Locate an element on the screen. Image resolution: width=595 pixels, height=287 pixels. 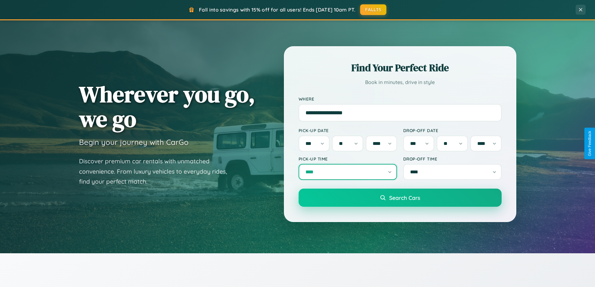
button: FALL15 is located at coordinates (373, 10).